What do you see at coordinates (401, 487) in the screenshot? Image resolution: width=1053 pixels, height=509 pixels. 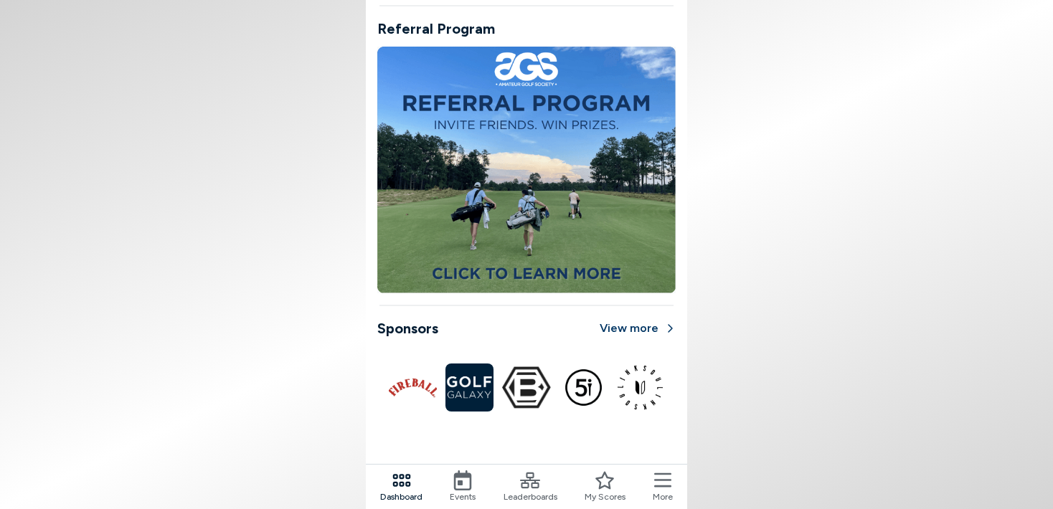 I see `a: Dashboard` at bounding box center [401, 487].